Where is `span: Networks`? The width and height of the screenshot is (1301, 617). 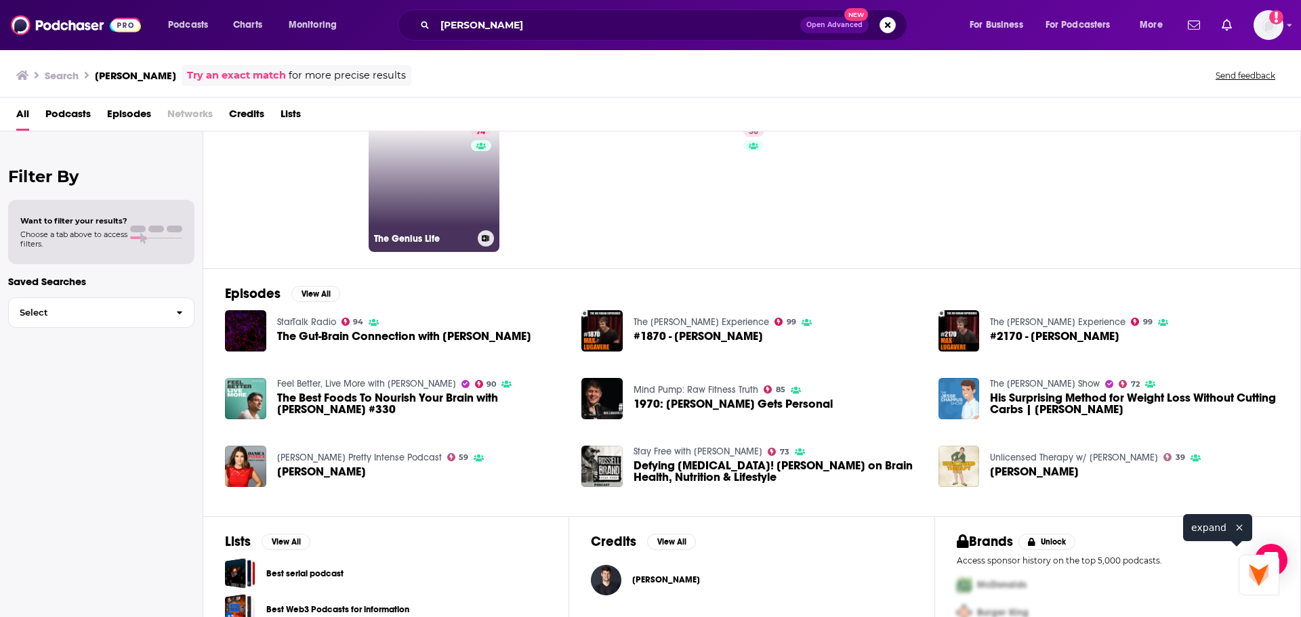
span: Networks is located at coordinates (190, 117).